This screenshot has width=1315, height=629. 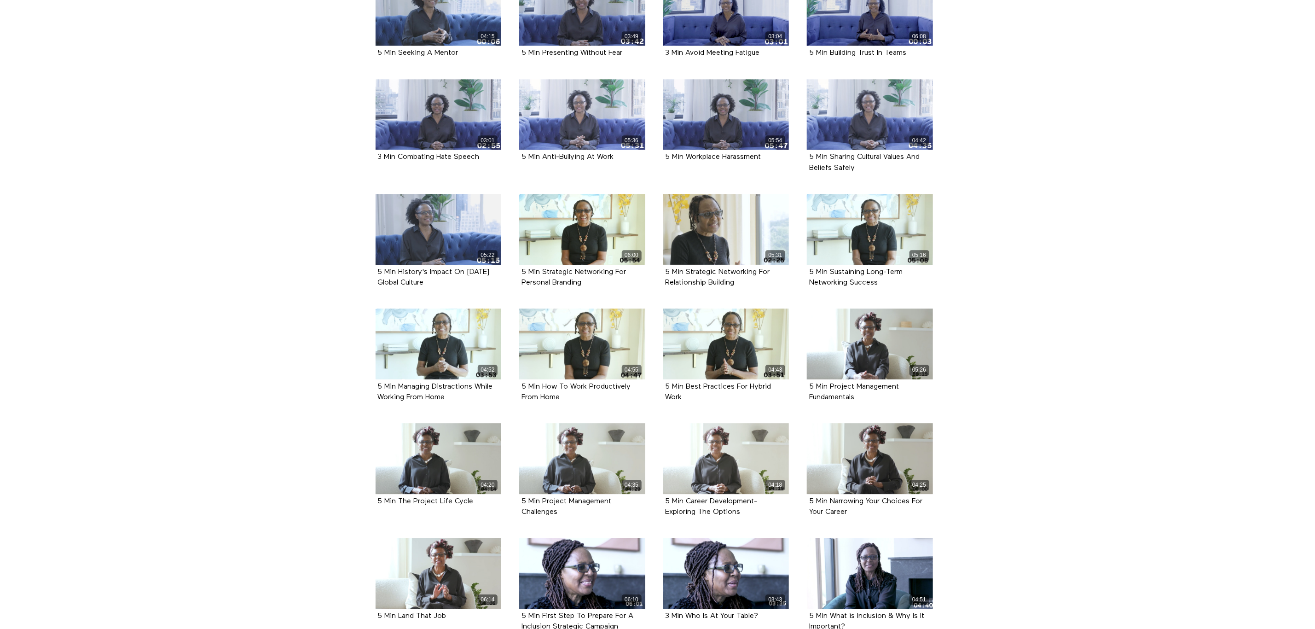 What do you see at coordinates (439, 344) in the screenshot?
I see `a: 5 Min Managing Distractions While Working From Home 04:52` at bounding box center [439, 344].